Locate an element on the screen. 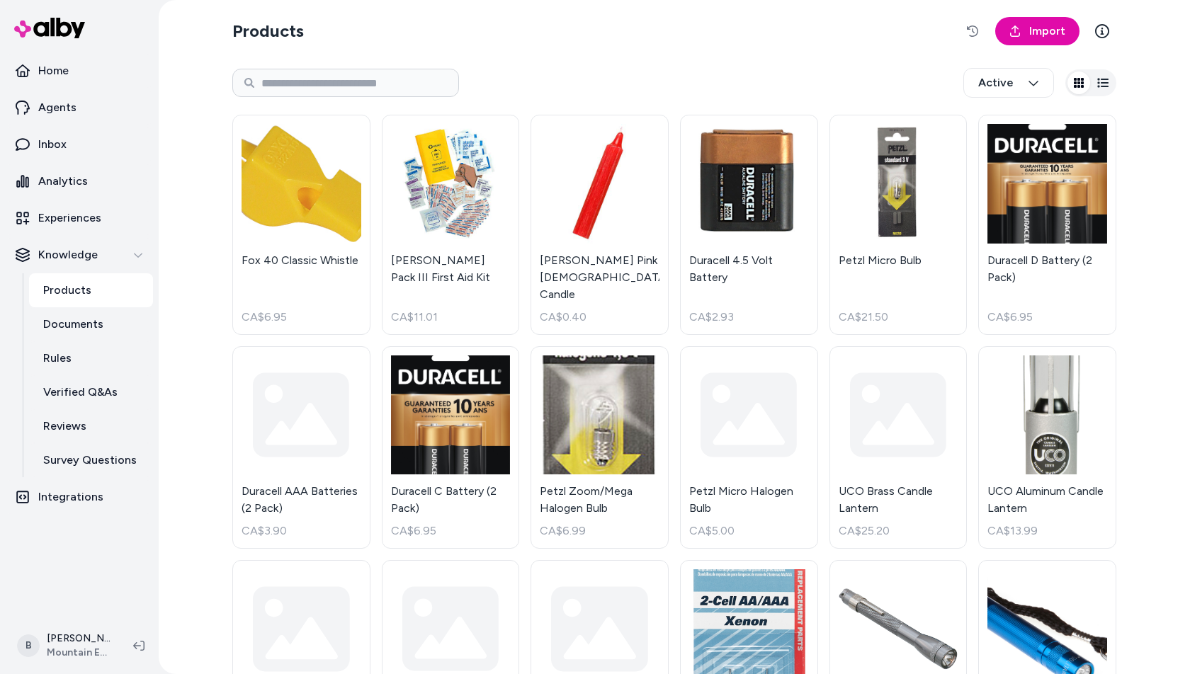 The image size is (1190, 674). a: Petzl Micro Halogen BulbCA$5.00 is located at coordinates (749, 448).